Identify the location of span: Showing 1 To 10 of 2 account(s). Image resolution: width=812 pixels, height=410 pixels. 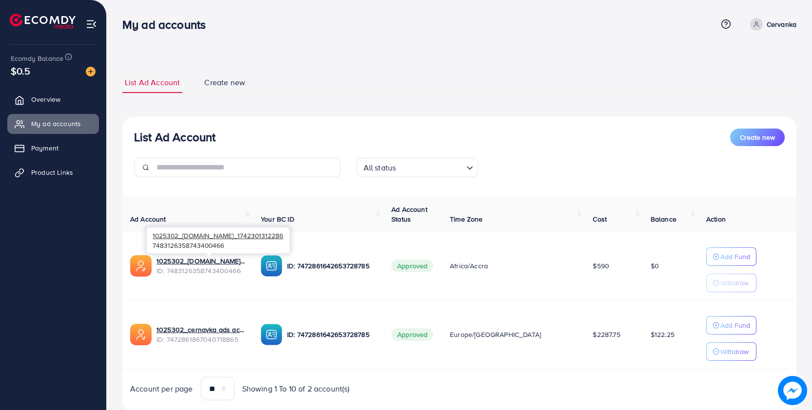
(296, 389).